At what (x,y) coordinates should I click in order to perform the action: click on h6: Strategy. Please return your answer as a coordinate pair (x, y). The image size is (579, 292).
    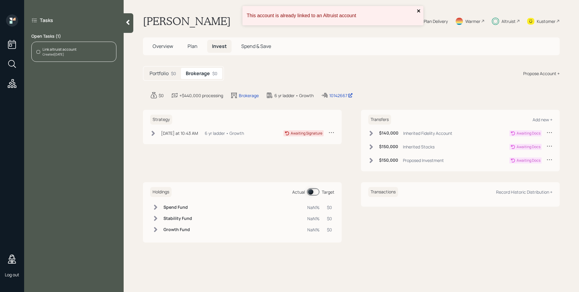
    Looking at the image, I should click on (161, 120).